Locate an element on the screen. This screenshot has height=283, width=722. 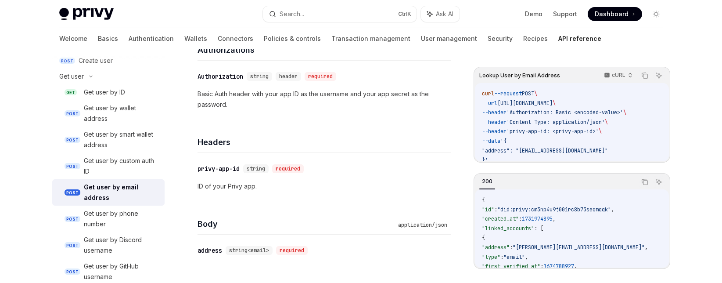
a: Dashboard is located at coordinates (615, 14).